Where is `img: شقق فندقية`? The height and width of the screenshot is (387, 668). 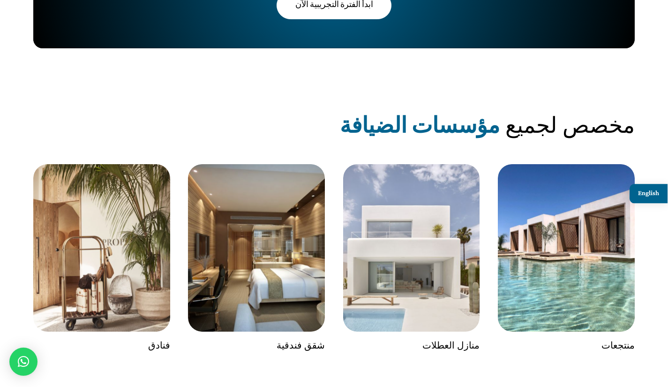
img: شقق فندقية is located at coordinates (256, 247).